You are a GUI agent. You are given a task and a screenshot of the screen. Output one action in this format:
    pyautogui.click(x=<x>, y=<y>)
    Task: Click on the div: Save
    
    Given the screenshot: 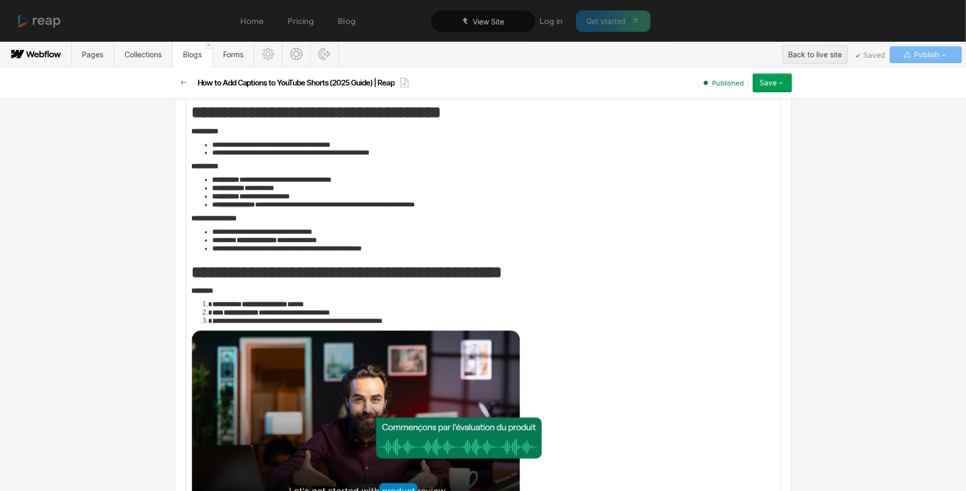 What is the action you would take?
    pyautogui.click(x=768, y=83)
    